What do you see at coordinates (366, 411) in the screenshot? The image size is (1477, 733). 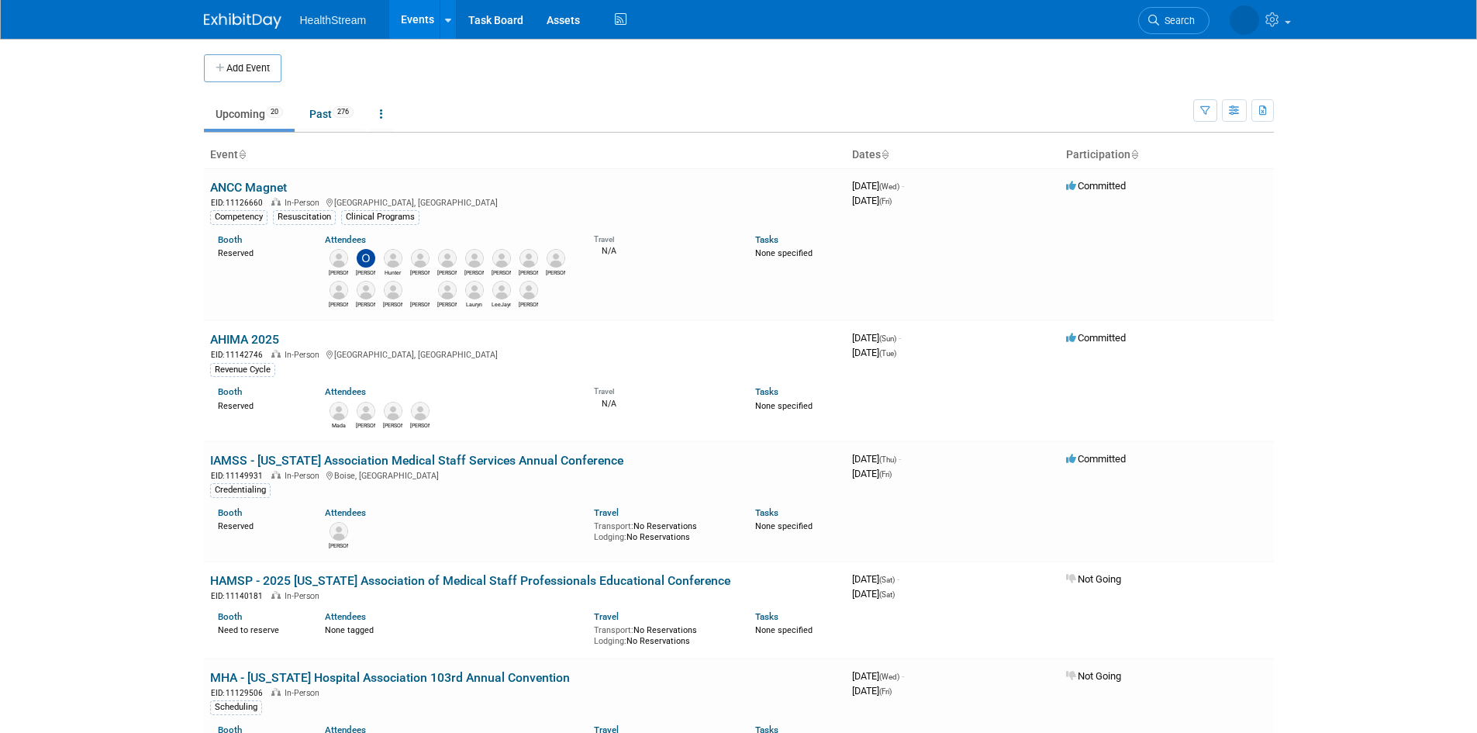 I see `img: Ryan Quesnel` at bounding box center [366, 411].